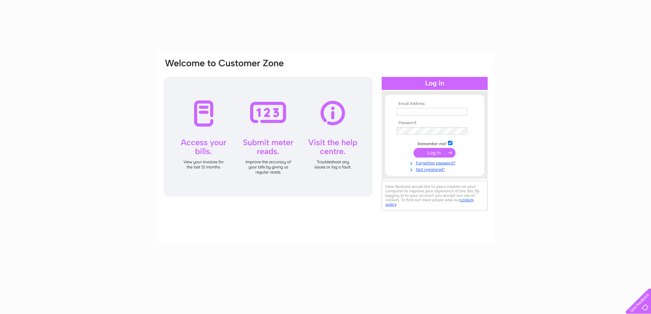  I want to click on a: cookies policy, so click(429, 202).